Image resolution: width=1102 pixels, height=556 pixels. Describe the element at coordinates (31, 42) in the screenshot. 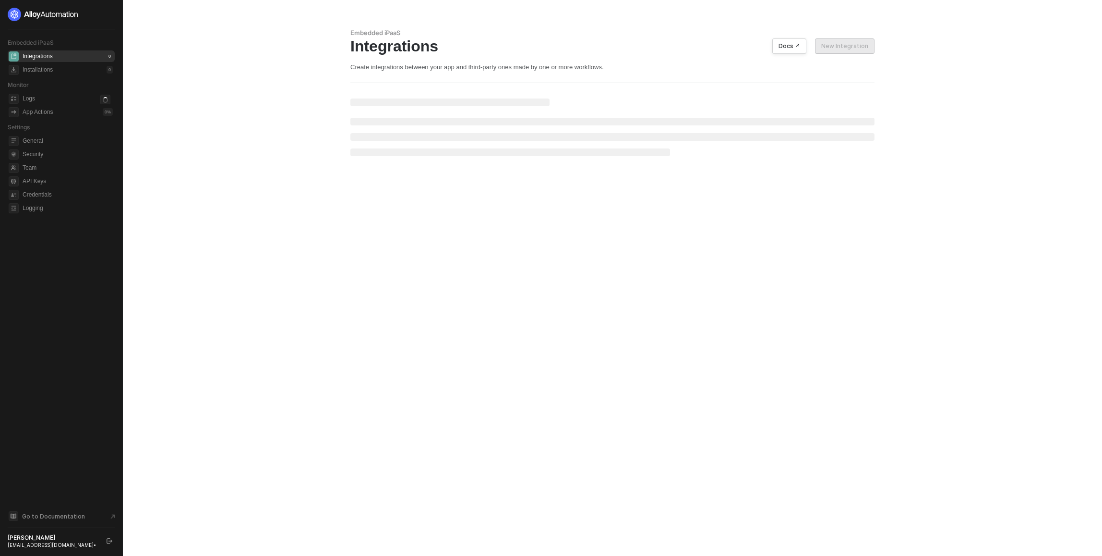

I see `span: Embedded iPaaS` at that location.